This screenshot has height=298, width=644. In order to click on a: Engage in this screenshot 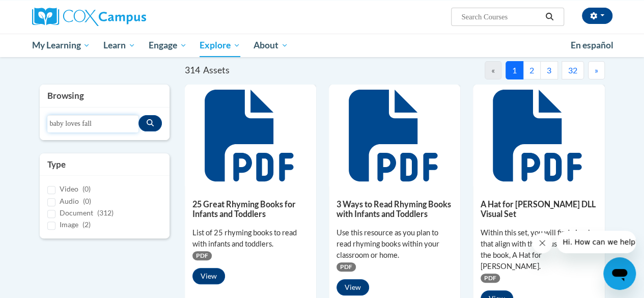, I will do `click(167, 45)`.